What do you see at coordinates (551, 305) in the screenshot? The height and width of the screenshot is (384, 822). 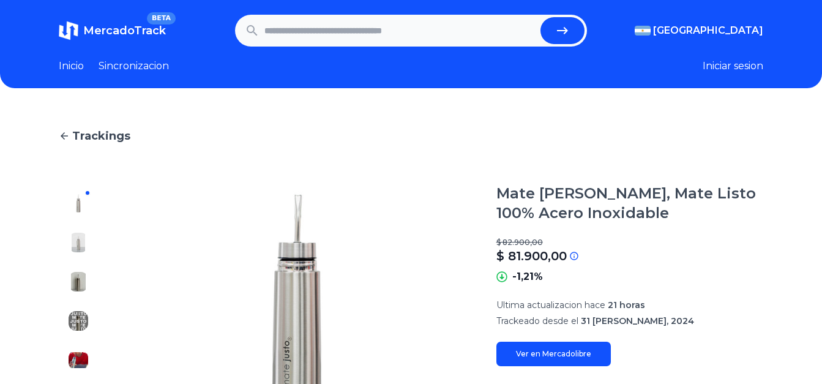 I see `span: Ultima actualizacion hace` at bounding box center [551, 305].